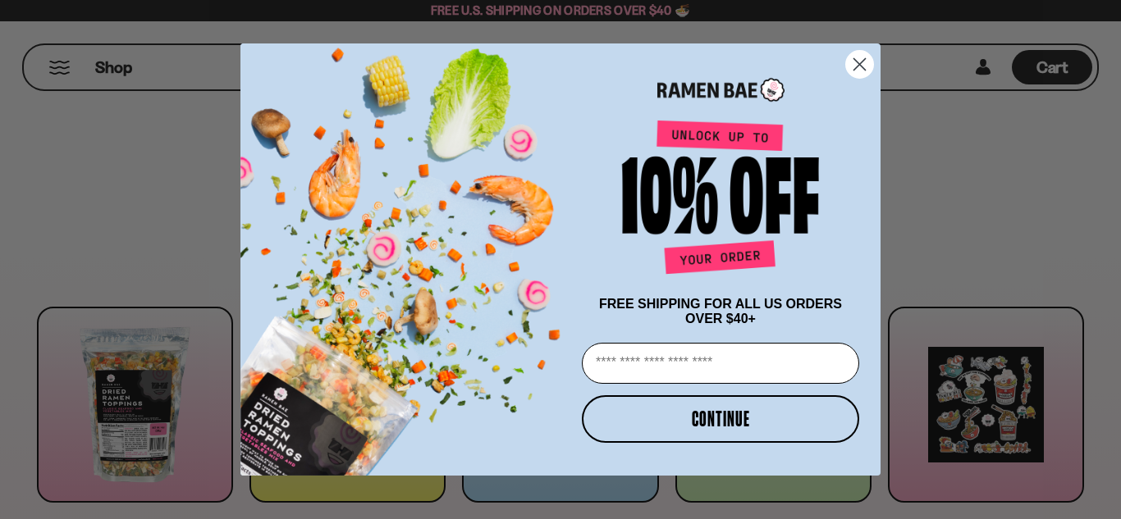 The image size is (1121, 519). Describe the element at coordinates (720, 200) in the screenshot. I see `img: Unlock up to 10% off` at that location.